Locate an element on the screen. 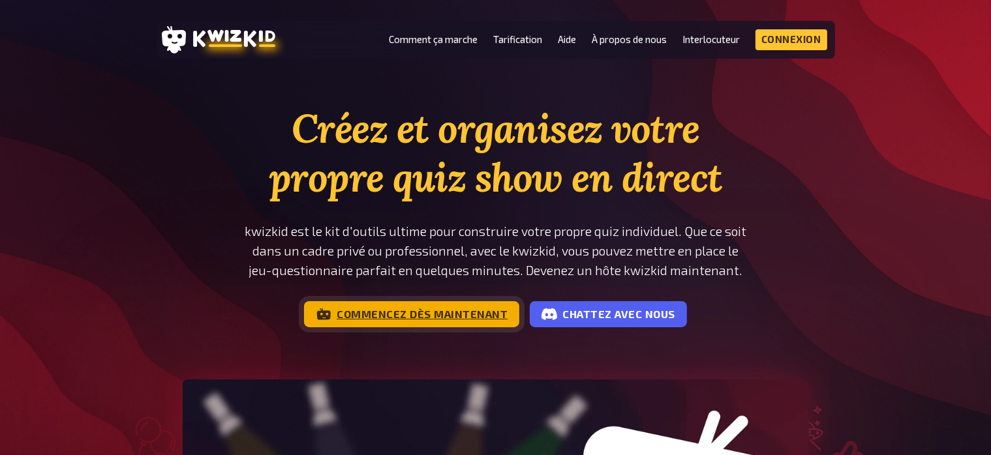  h1: Créez et organisez votre propre quiz show en direct is located at coordinates (496, 153).